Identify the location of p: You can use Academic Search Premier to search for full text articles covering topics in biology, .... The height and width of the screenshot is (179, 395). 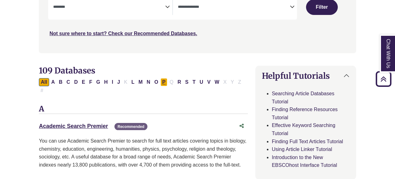
(143, 153).